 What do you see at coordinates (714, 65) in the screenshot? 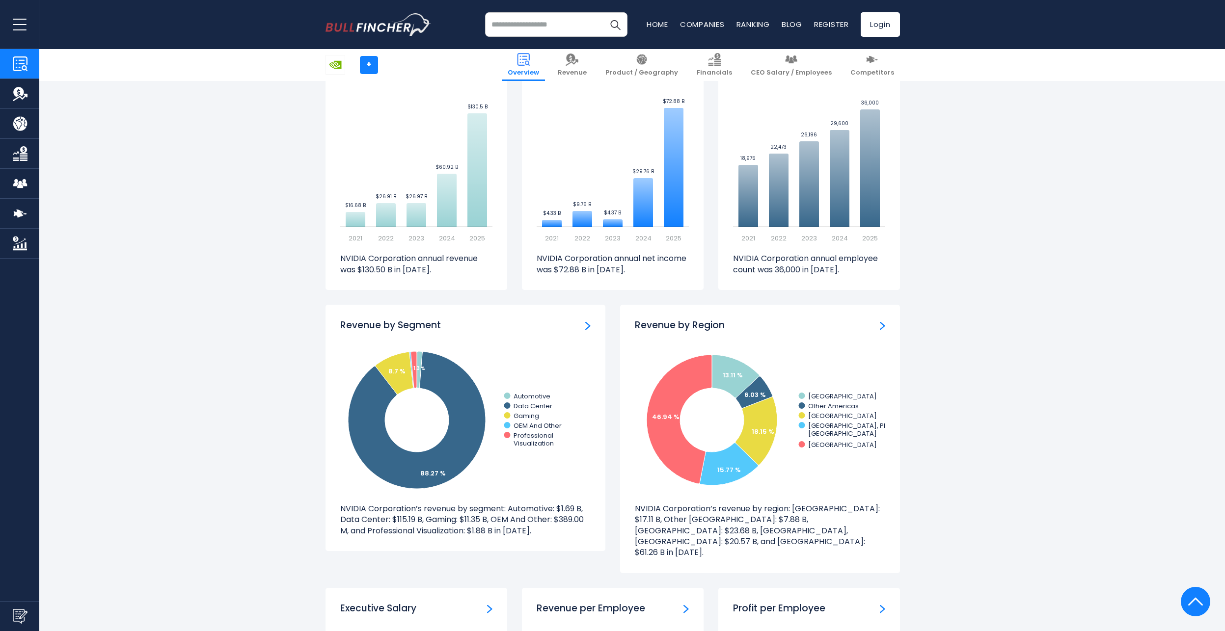
I see `a: Financials` at bounding box center [714, 65].